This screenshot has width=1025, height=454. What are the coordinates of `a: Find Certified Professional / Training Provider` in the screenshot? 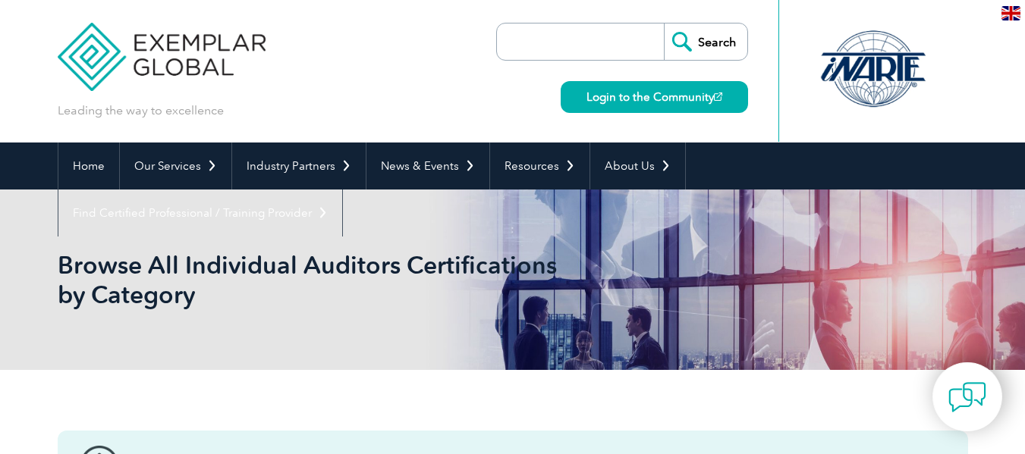 It's located at (200, 213).